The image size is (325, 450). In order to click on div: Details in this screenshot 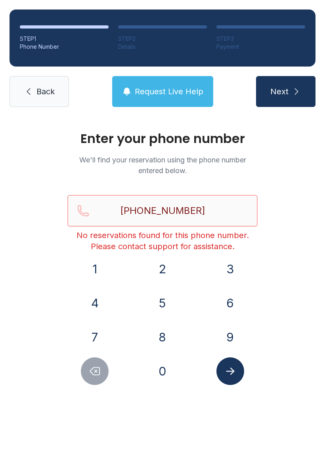, I will do `click(162, 47)`.